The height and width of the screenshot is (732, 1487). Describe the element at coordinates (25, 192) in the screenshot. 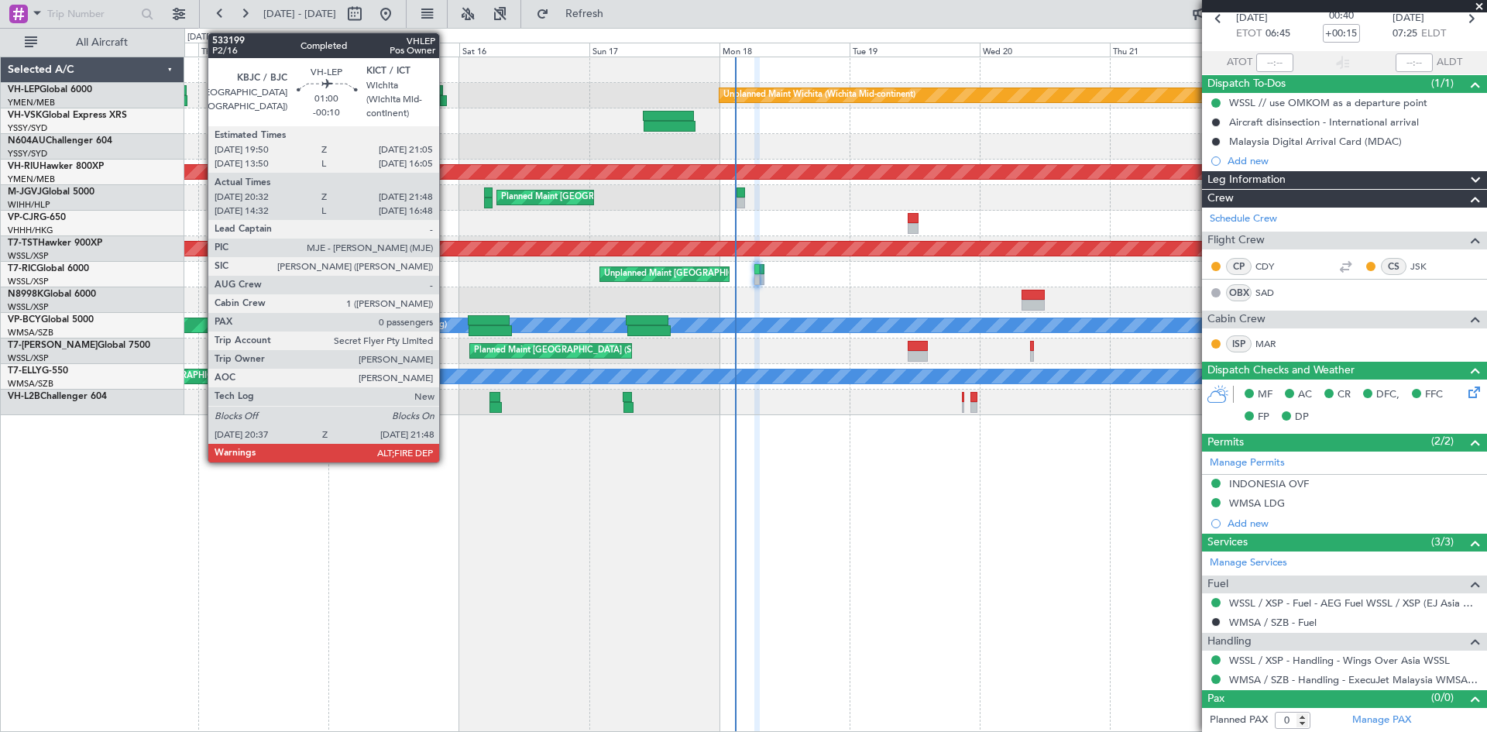

I see `span: M-JGVJ` at that location.